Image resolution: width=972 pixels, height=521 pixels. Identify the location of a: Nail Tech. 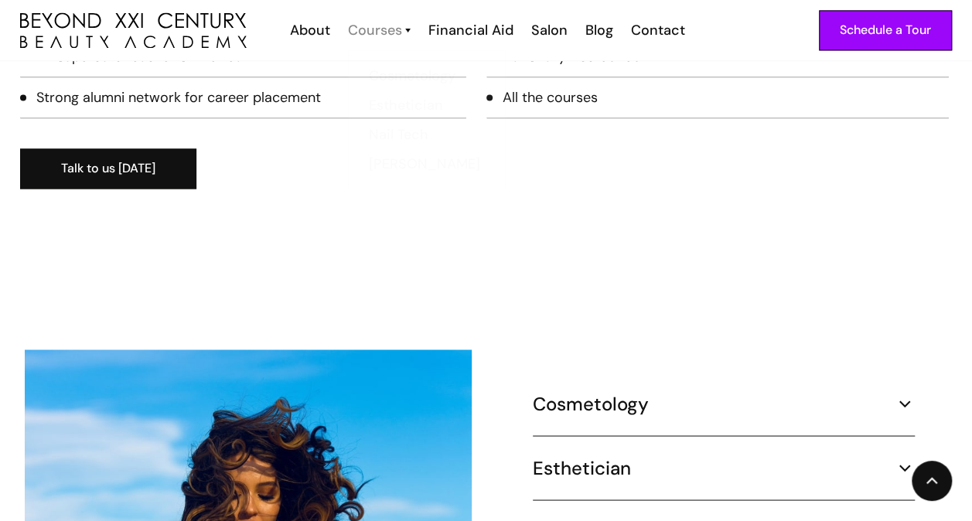
(427, 134).